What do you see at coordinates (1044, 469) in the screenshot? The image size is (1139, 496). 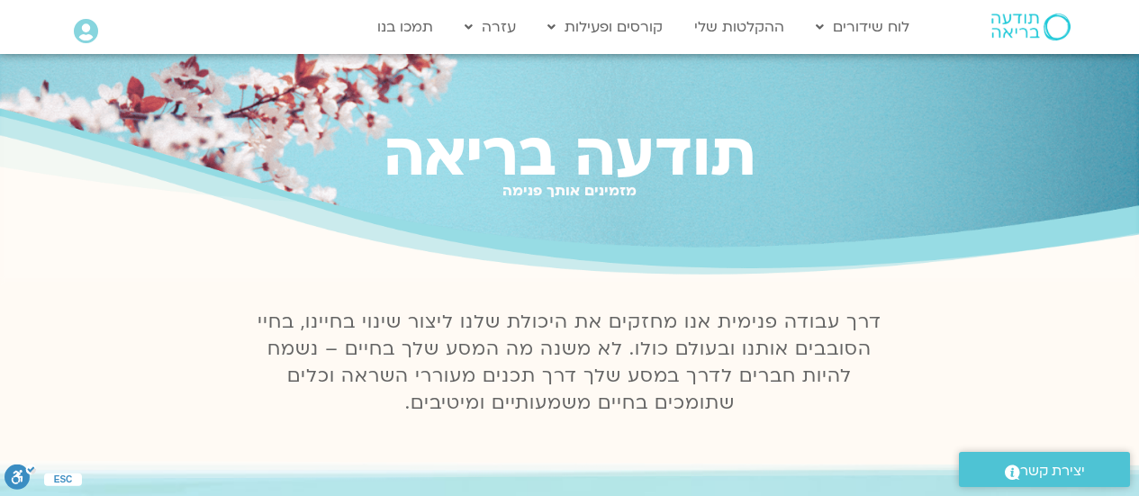 I see `a: יצירת קשר` at bounding box center [1044, 469].